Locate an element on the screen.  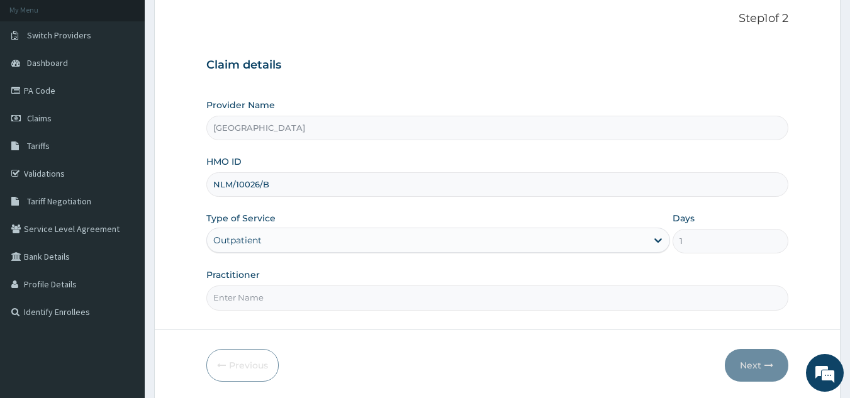
span: Switch Providers is located at coordinates (59, 35).